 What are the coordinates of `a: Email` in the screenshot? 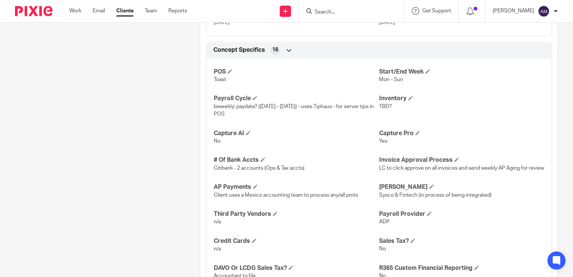 It's located at (99, 11).